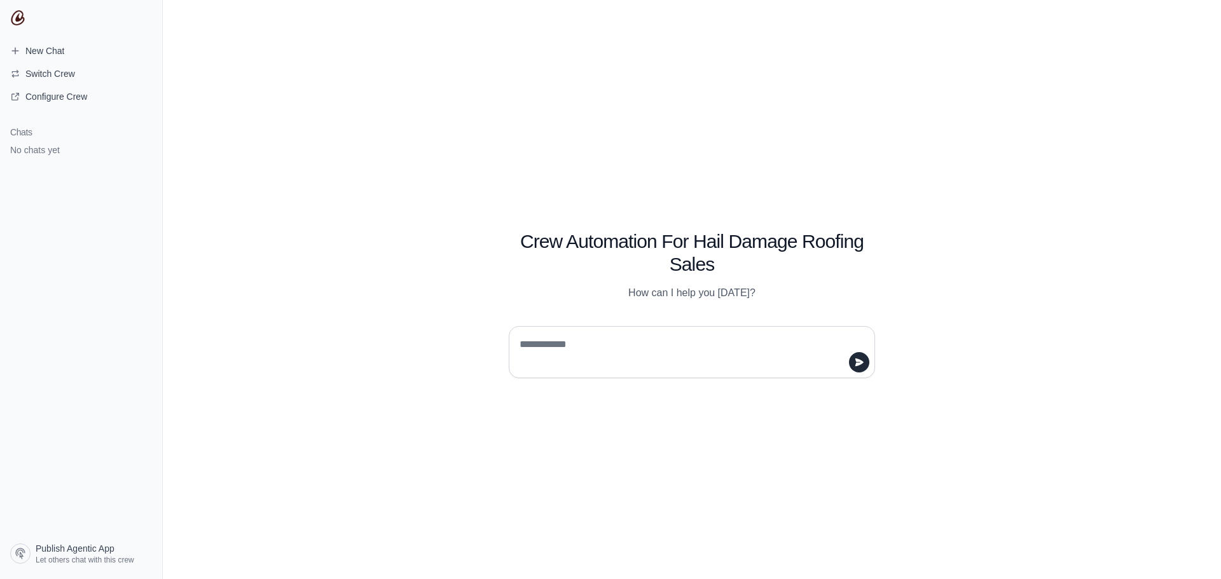 This screenshot has height=579, width=1221. Describe the element at coordinates (45, 51) in the screenshot. I see `span: New Chat` at that location.